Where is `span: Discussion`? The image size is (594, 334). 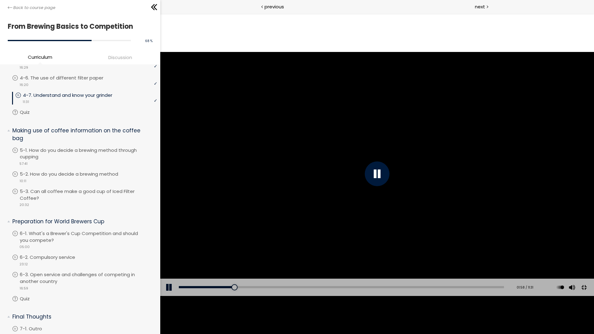
span: Discussion is located at coordinates (120, 57).